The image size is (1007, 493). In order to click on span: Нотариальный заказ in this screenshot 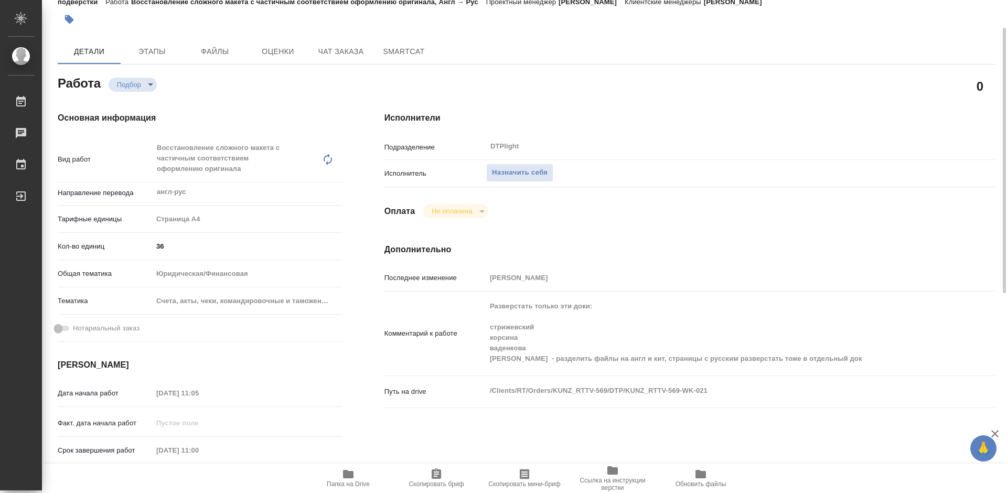, I will do `click(106, 328)`.